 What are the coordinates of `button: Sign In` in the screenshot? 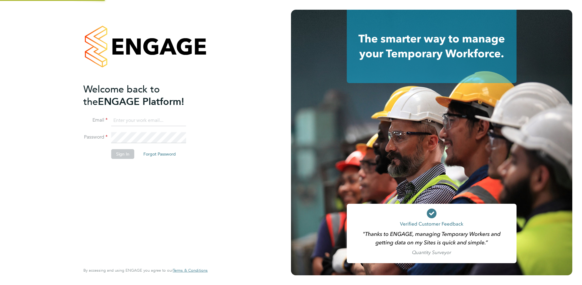 It's located at (123, 154).